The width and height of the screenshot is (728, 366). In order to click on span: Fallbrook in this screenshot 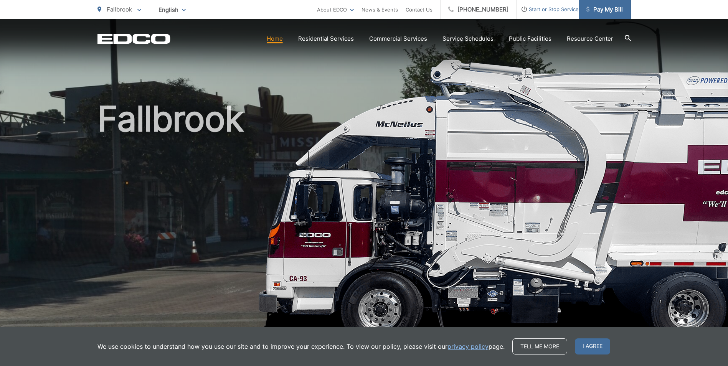, I will do `click(119, 9)`.